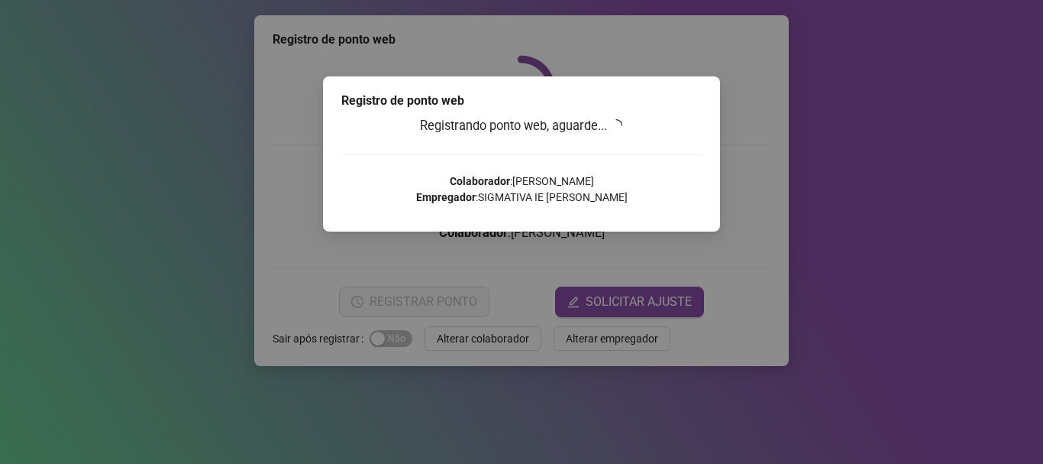  I want to click on strong: Colaborador, so click(480, 181).